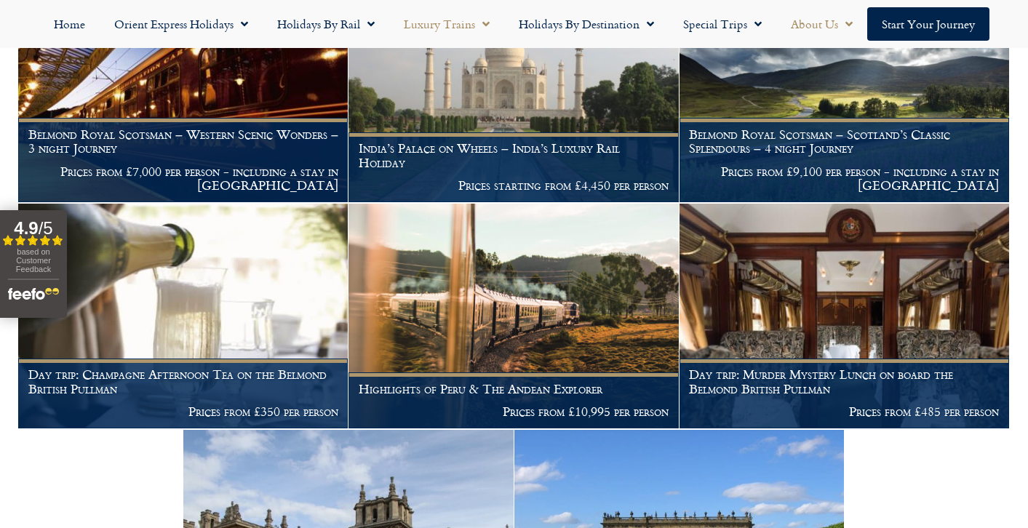 The width and height of the screenshot is (1028, 528). What do you see at coordinates (844, 381) in the screenshot?
I see `h1: Day trip: Murder Mystery Lunch on board the Belmond British Pullman` at bounding box center [844, 381].